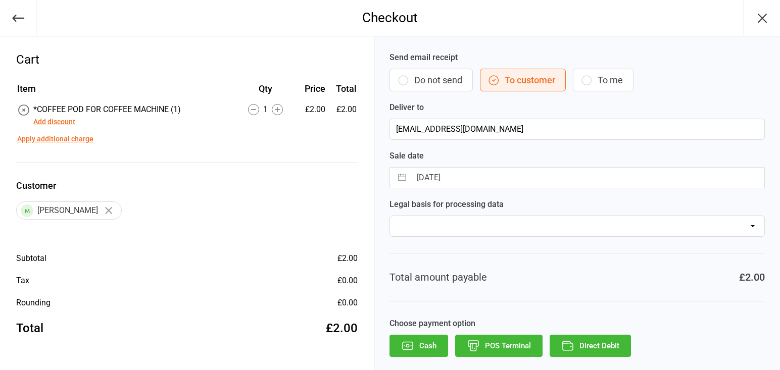  I want to click on div: Total, so click(30, 328).